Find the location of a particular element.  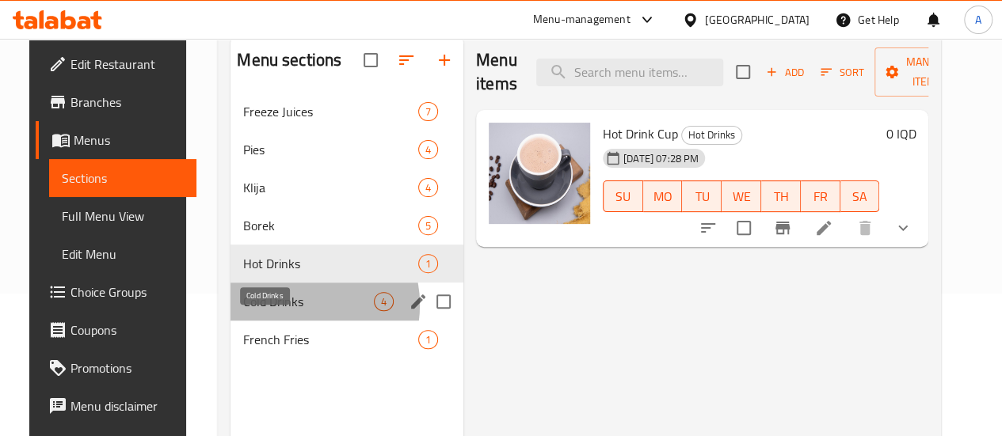

span: Klija is located at coordinates (330, 188).